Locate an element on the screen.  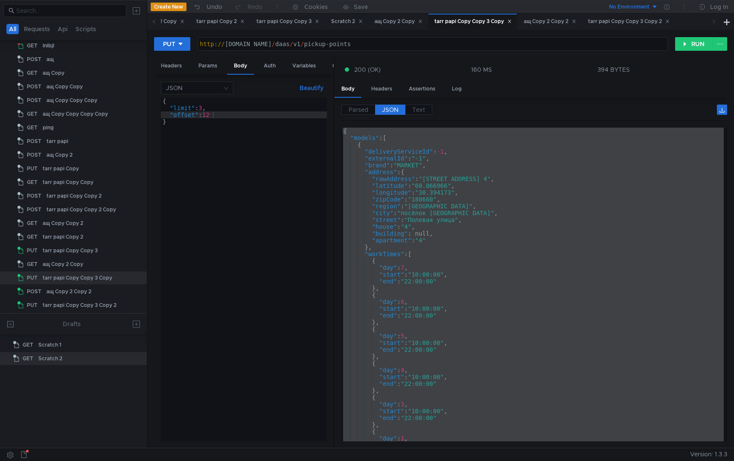
div: ащ is located at coordinates (50, 59).